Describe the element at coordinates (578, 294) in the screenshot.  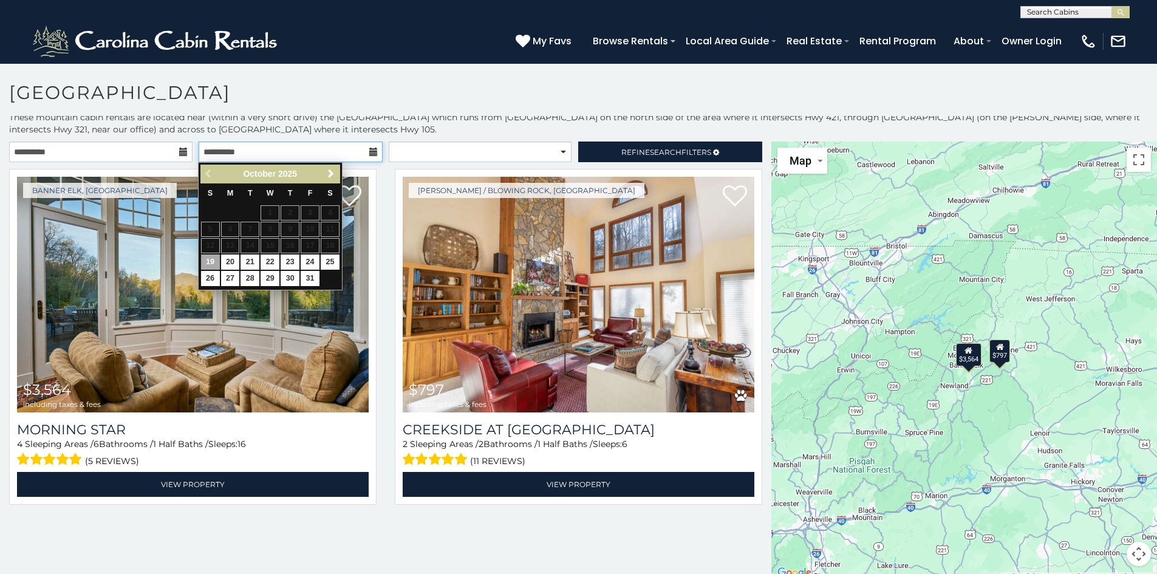
I see `img: Creekside at Yonahlossee` at that location.